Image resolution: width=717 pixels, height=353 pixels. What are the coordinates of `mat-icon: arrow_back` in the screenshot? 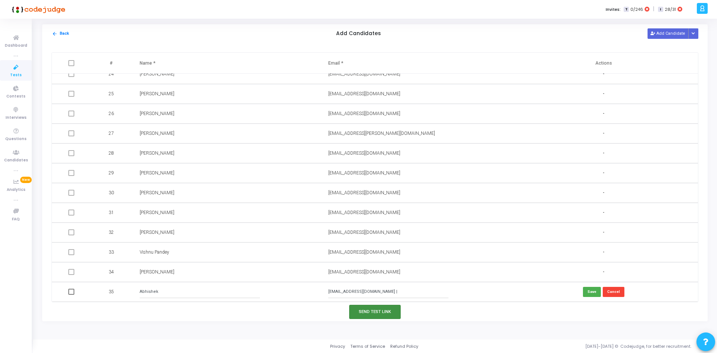 It's located at (55, 34).